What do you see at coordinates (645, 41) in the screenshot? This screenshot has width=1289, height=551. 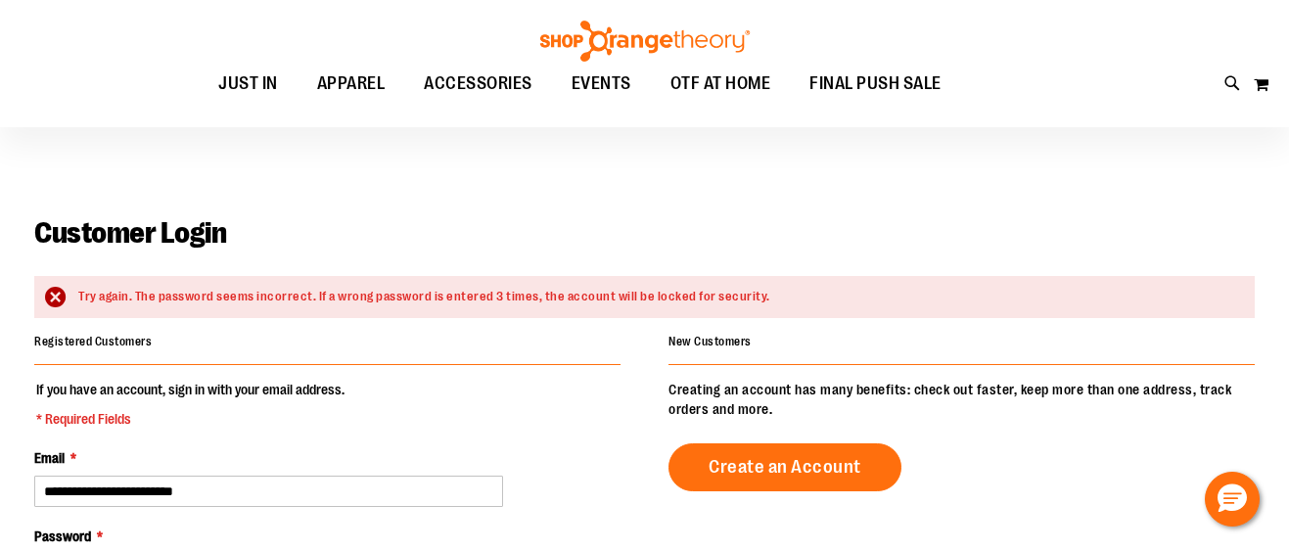 I see `img: Shop Orangetheory` at bounding box center [645, 41].